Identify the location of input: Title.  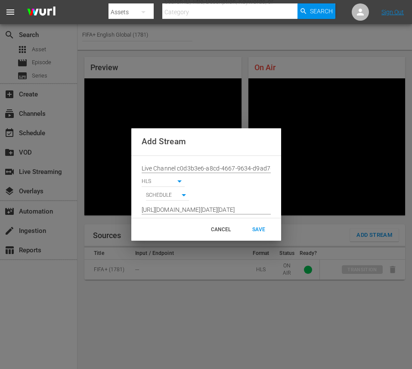
(206, 169).